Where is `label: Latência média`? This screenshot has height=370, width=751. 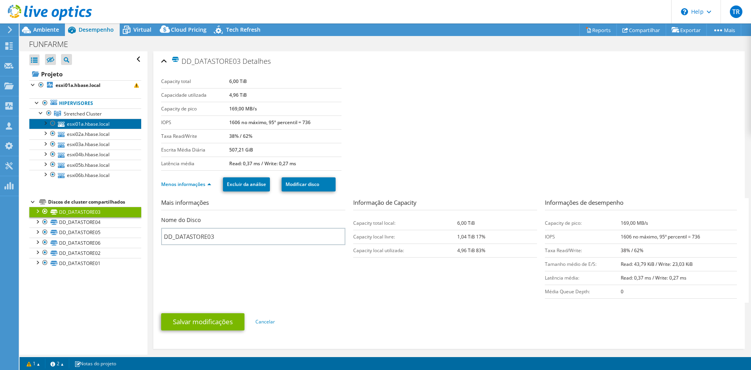 label: Latência média is located at coordinates (195, 164).